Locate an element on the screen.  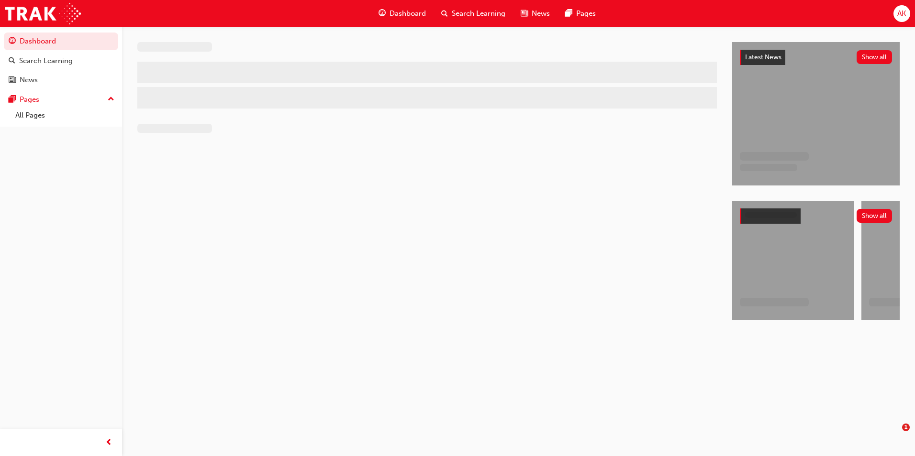
div: News is located at coordinates (29, 80).